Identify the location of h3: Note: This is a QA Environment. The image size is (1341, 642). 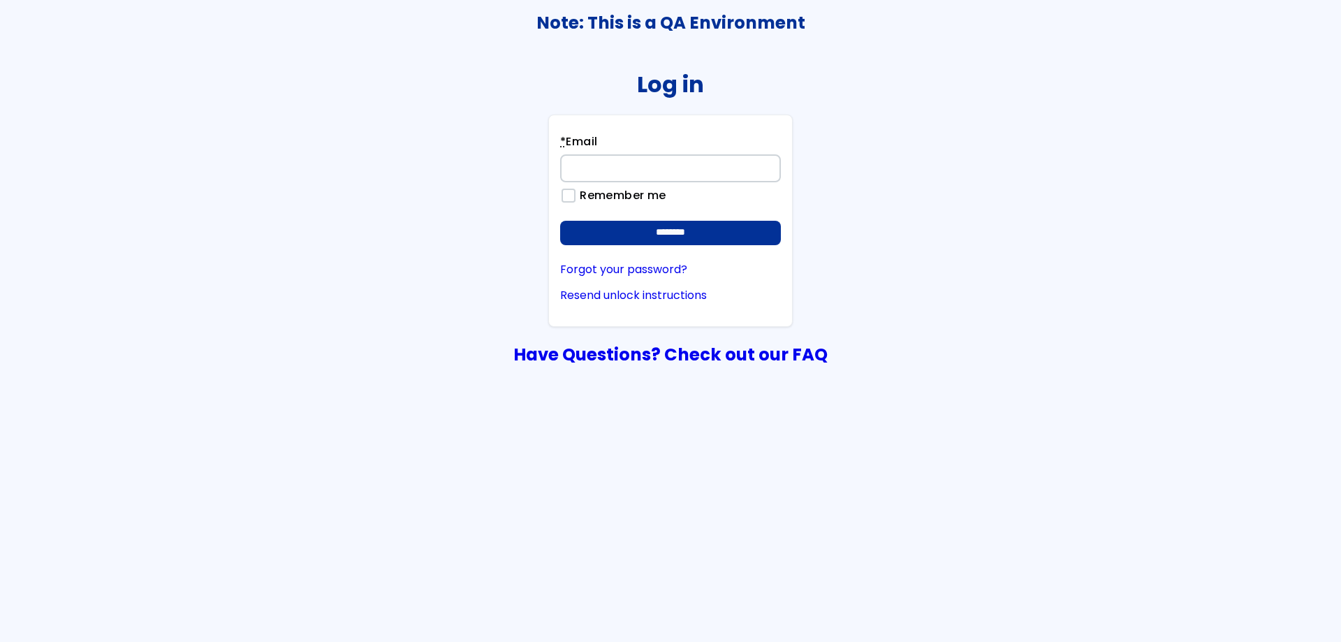
(671, 23).